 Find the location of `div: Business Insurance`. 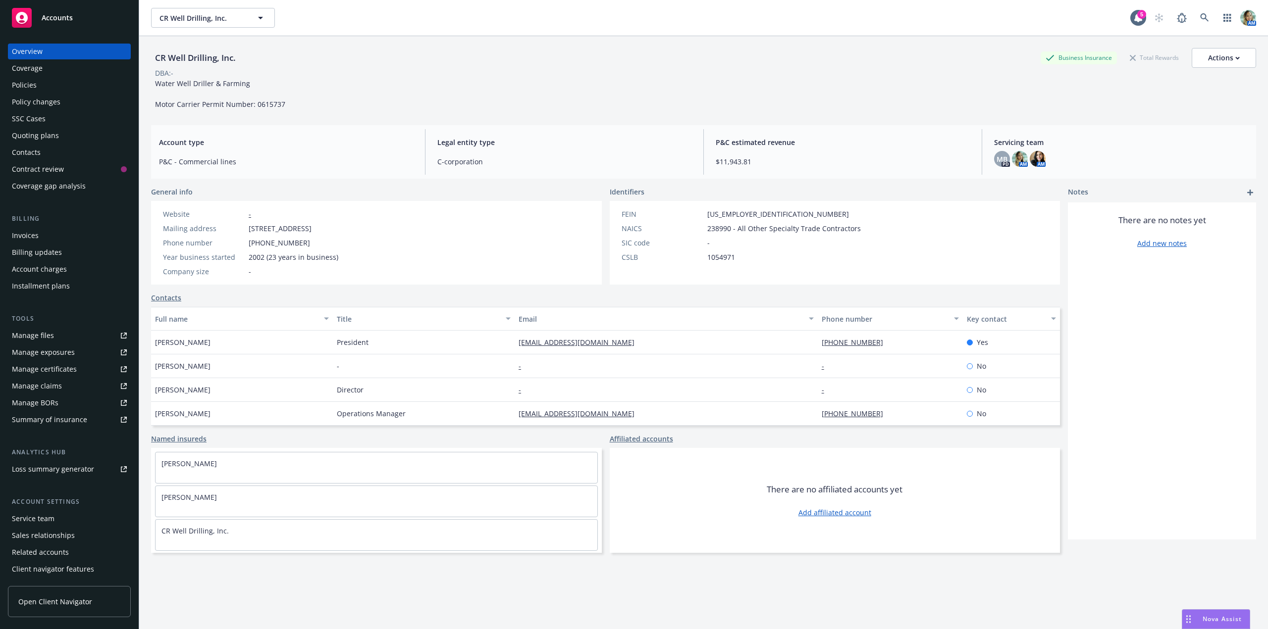

div: Business Insurance is located at coordinates (1079, 57).